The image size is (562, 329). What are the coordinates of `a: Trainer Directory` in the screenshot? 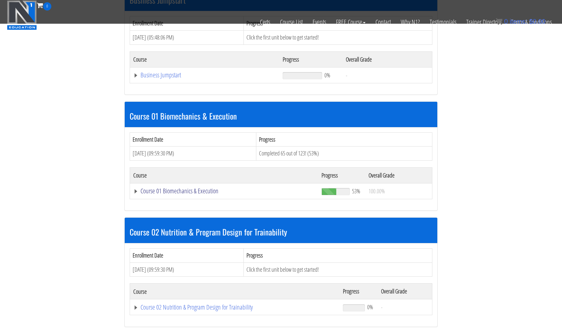 It's located at (484, 22).